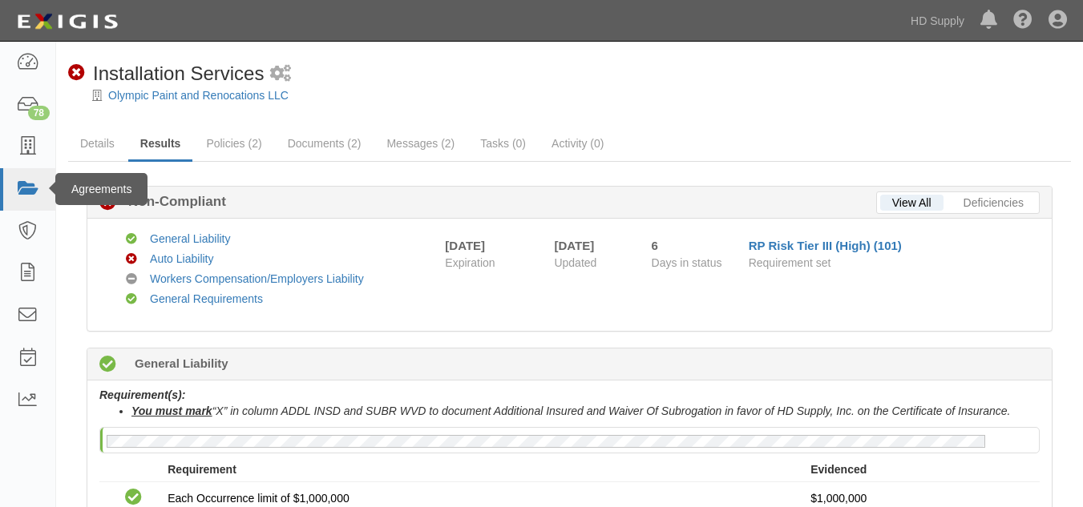 The image size is (1083, 507). I want to click on strong: Requirement, so click(202, 470).